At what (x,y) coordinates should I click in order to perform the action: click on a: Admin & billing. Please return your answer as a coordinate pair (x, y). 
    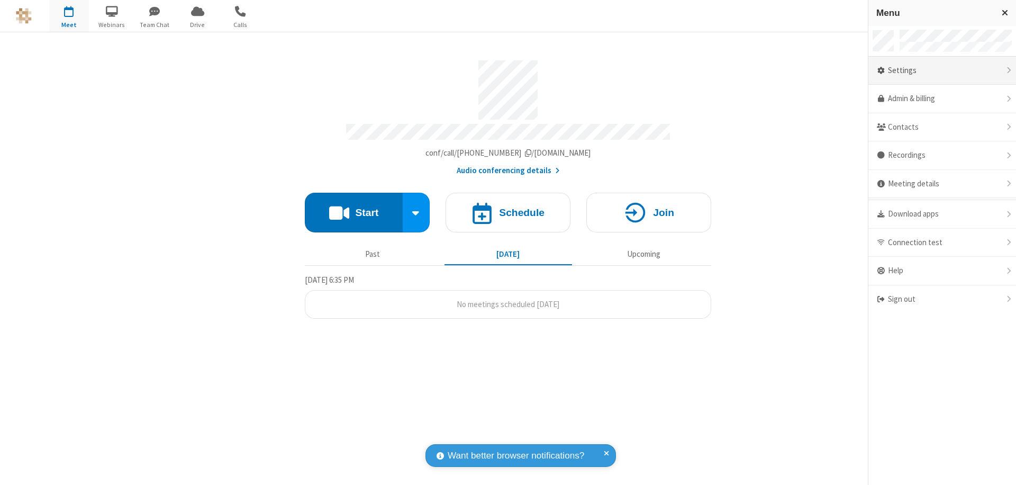
    Looking at the image, I should click on (942, 99).